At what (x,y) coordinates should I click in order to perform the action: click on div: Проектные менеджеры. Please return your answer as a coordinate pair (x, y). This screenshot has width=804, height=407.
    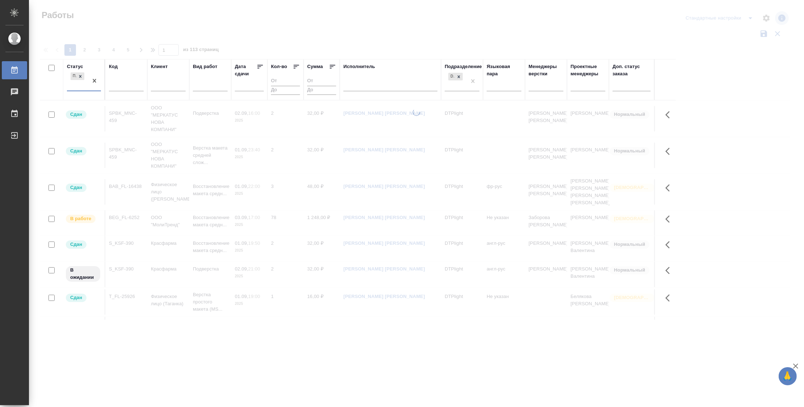
    Looking at the image, I should click on (588, 70).